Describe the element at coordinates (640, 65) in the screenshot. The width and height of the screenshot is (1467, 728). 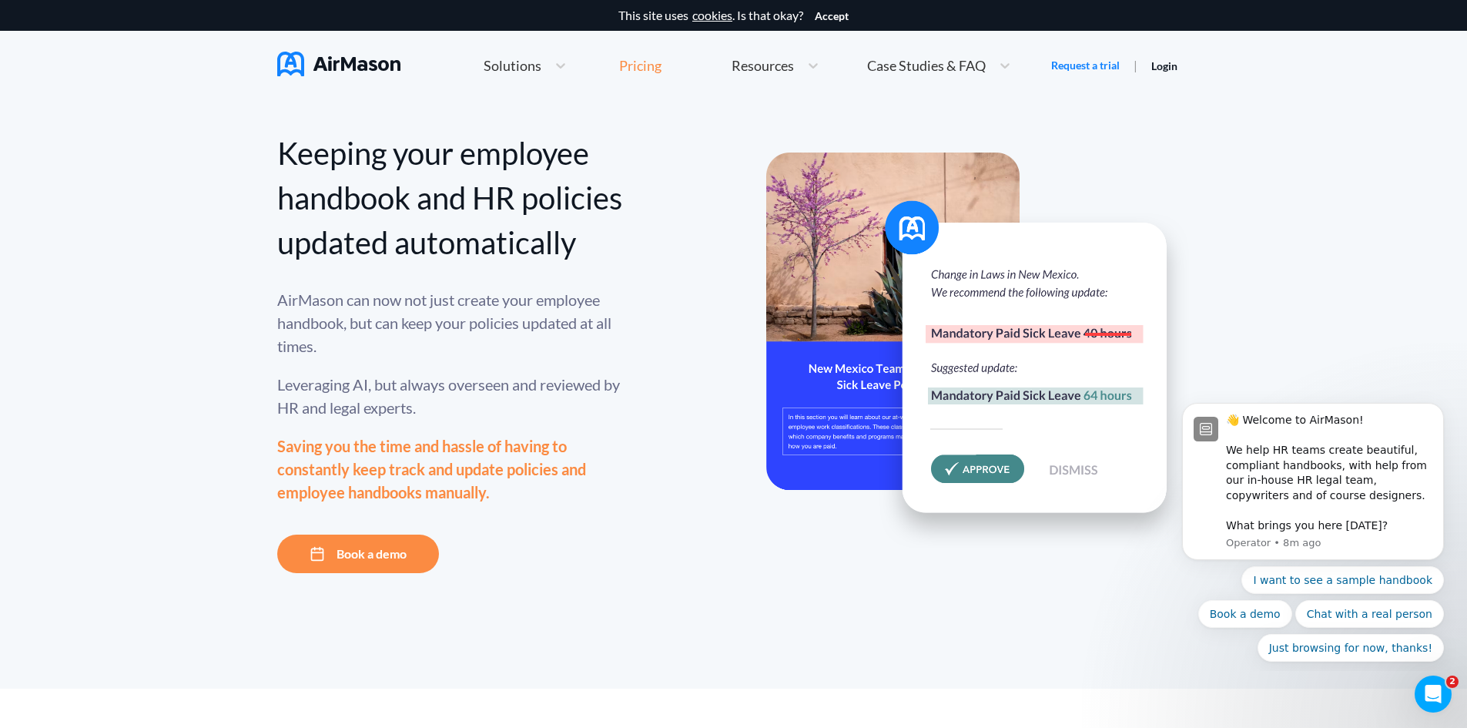
I see `a: Pricing` at that location.